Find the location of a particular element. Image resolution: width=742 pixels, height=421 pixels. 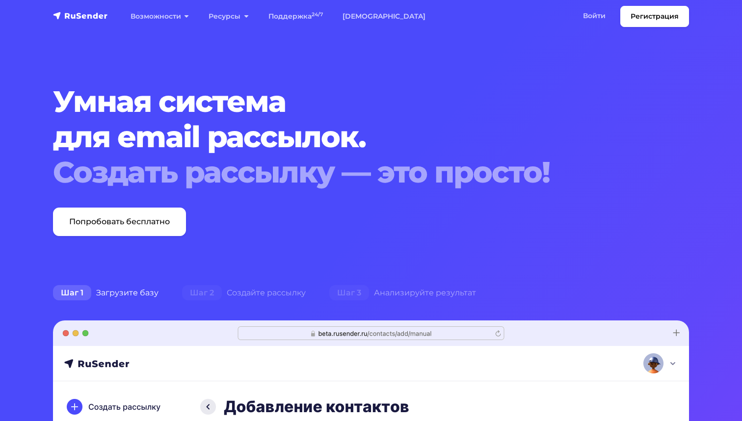

h1: Умная система для email рассылок. is located at coordinates (344, 137).